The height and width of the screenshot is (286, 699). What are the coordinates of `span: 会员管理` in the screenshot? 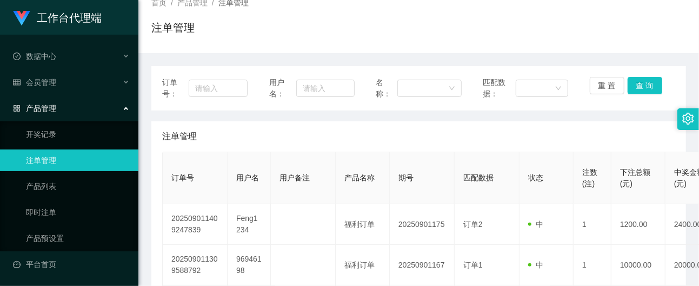 It's located at (35, 82).